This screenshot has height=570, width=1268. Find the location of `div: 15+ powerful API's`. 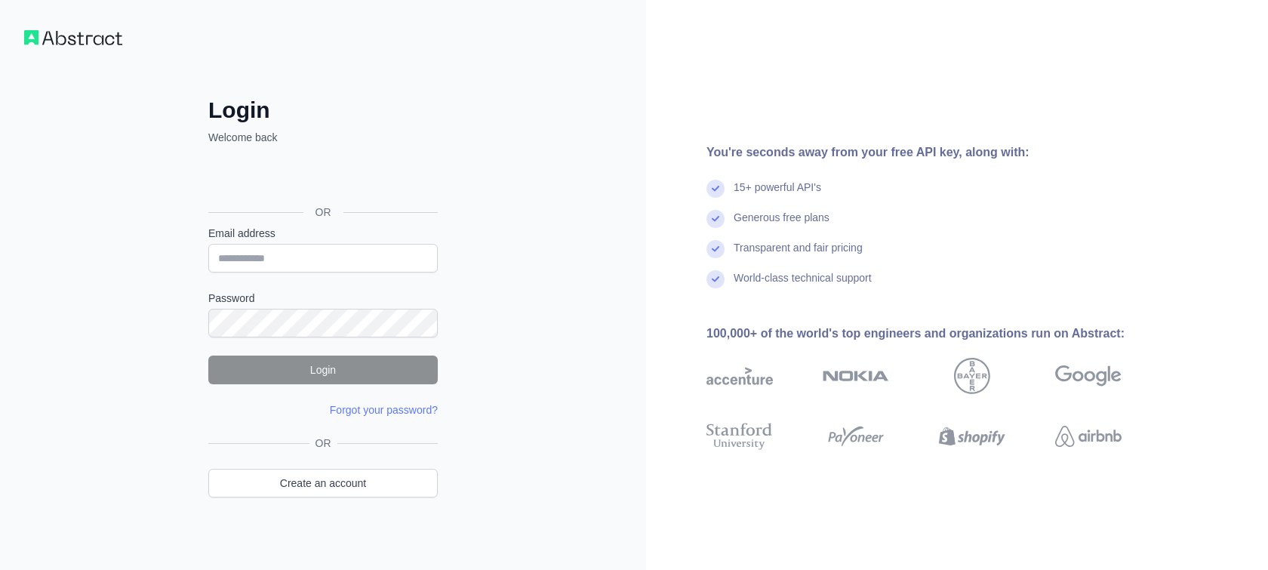

div: 15+ powerful API's is located at coordinates (777, 195).